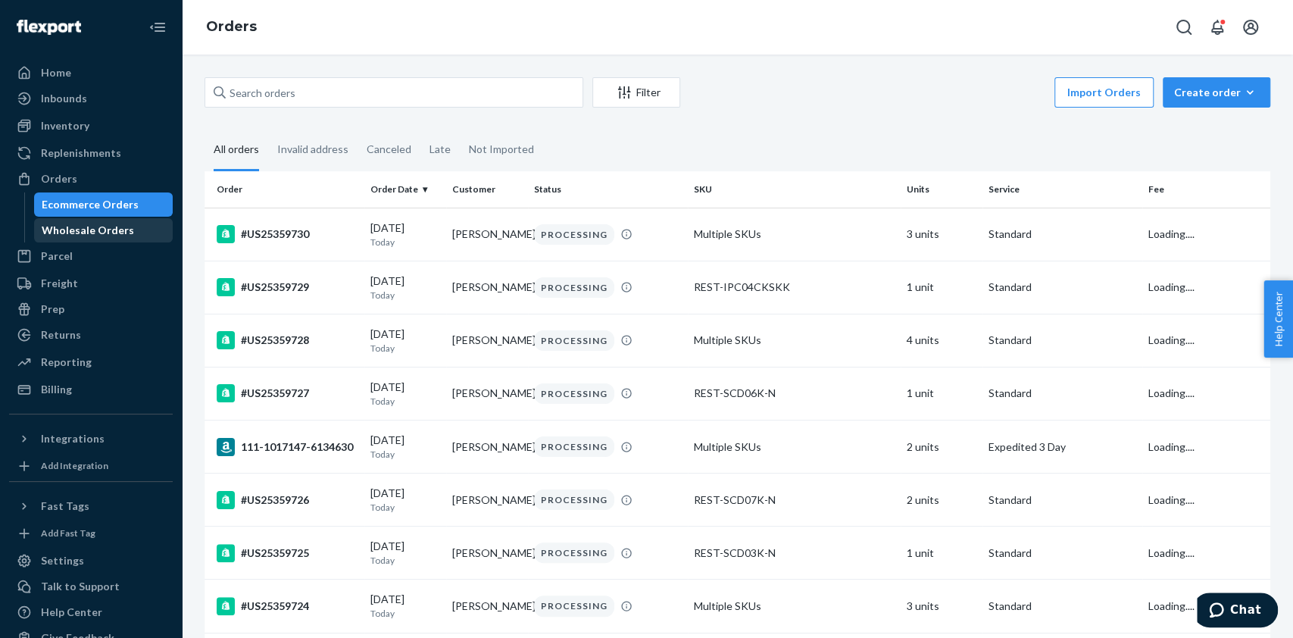 This screenshot has height=638, width=1293. Describe the element at coordinates (794, 393) in the screenshot. I see `div: REST-SCD06K-N` at that location.